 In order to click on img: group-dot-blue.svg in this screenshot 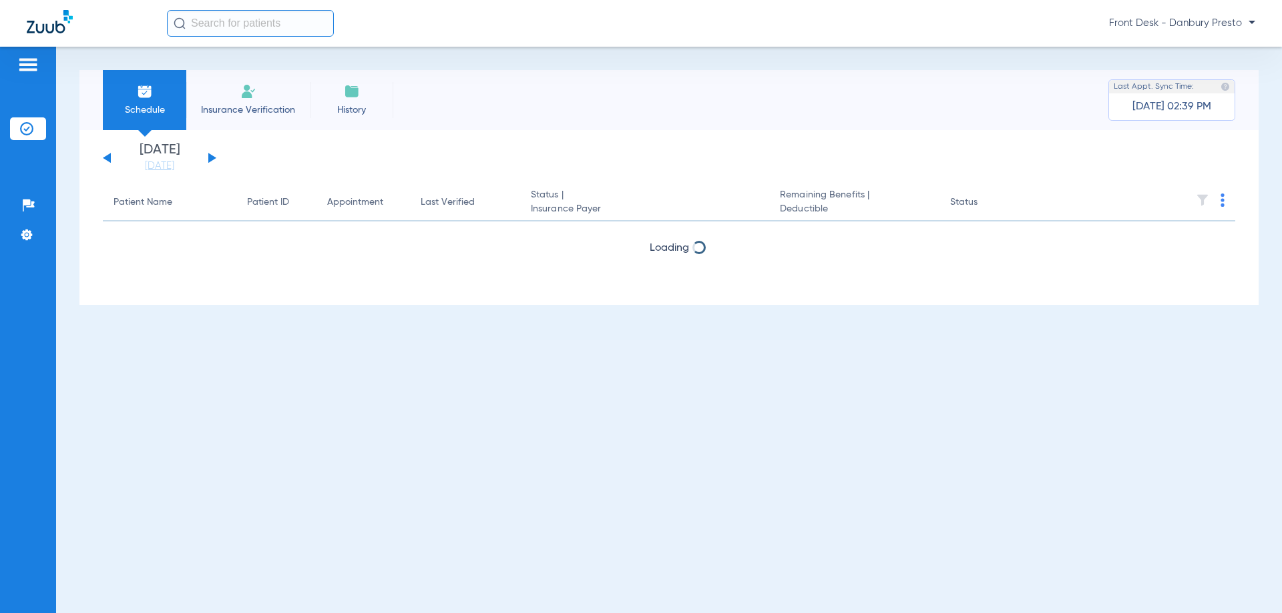, I will do `click(1222, 200)`.